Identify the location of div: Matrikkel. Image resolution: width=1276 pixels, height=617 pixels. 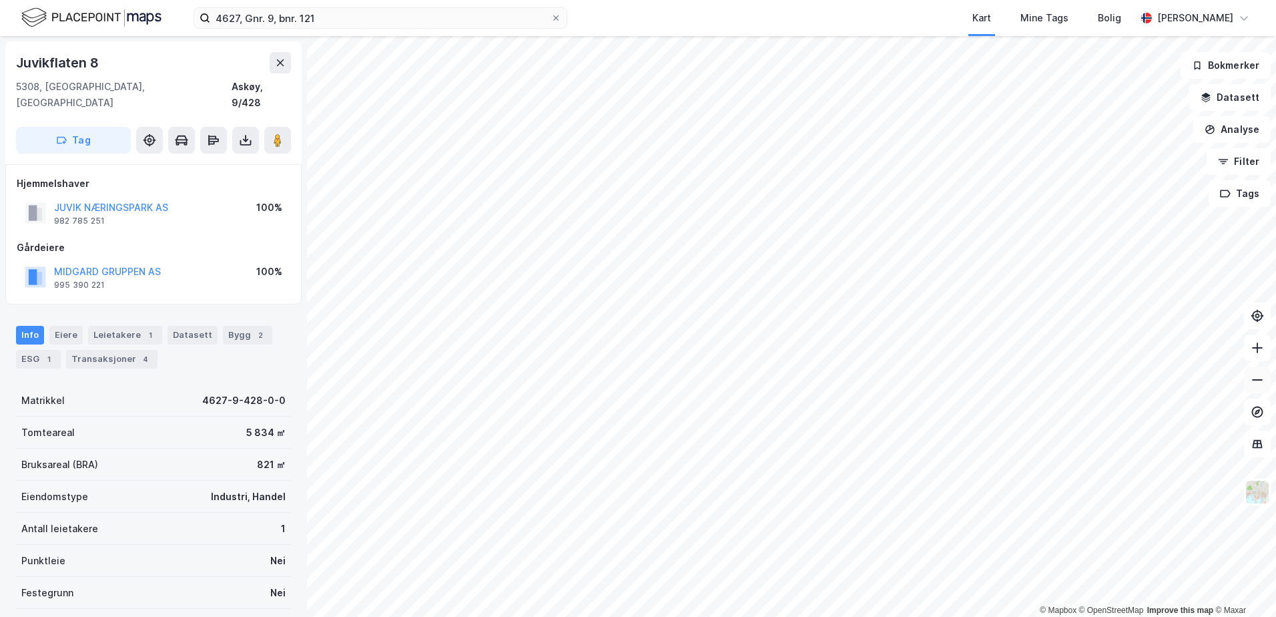
(43, 400).